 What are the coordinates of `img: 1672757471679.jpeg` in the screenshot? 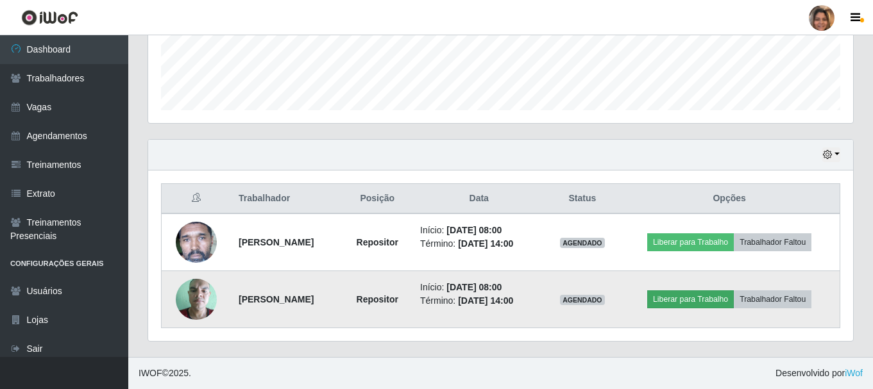 It's located at (196, 242).